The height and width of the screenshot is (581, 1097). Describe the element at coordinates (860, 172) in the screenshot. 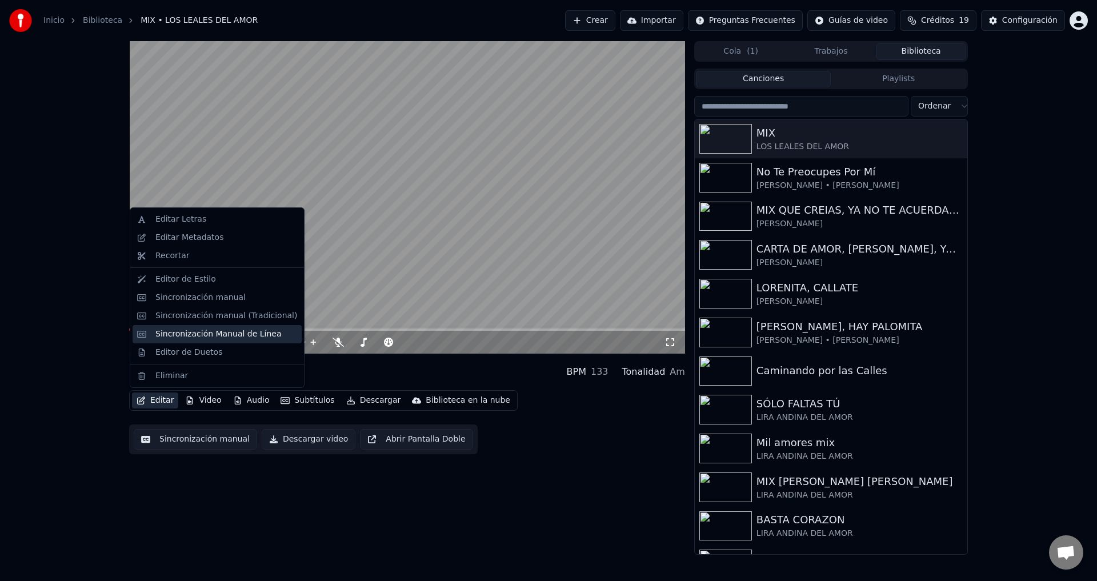

I see `div: No Te Preocupes Por Mí` at that location.